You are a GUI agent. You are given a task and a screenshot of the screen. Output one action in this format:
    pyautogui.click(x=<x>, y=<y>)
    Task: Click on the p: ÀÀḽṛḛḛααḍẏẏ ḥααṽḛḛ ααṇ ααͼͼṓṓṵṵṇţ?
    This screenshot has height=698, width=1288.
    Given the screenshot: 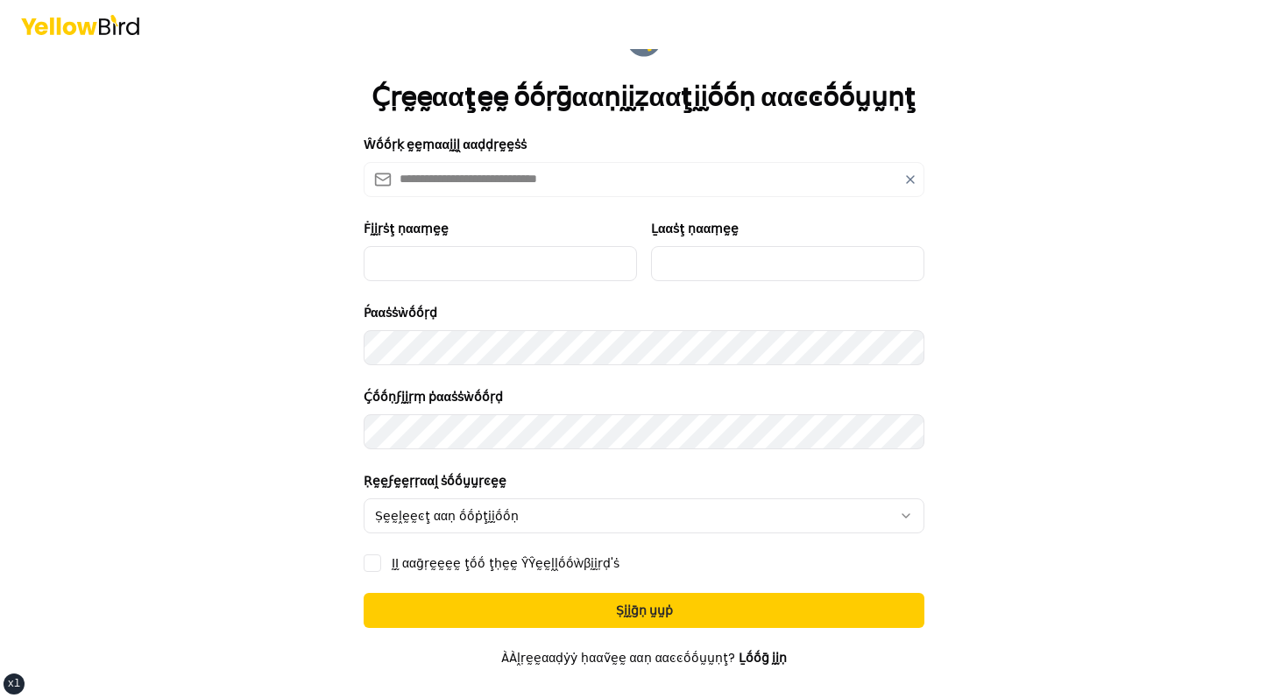 What is the action you would take?
    pyautogui.click(x=644, y=658)
    